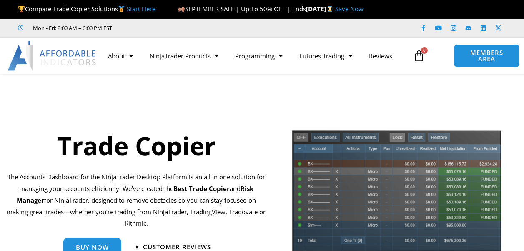 The height and width of the screenshot is (251, 524). I want to click on nav: Menu, so click(254, 56).